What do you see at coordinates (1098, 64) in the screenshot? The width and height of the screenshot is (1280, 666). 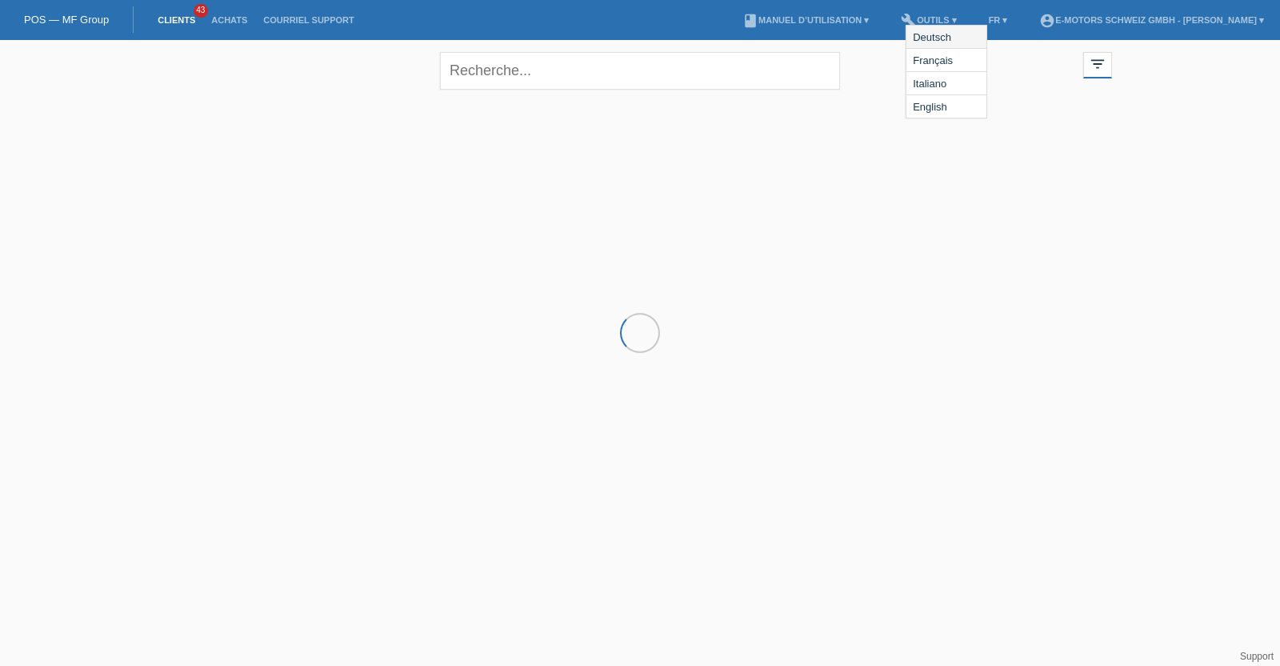 I see `i: filter_list` at bounding box center [1098, 64].